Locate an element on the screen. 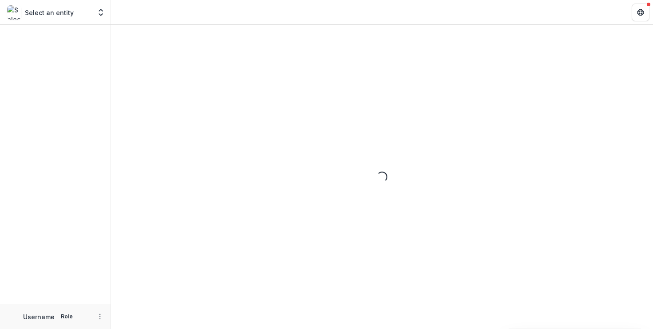  p: Role is located at coordinates (67, 317).